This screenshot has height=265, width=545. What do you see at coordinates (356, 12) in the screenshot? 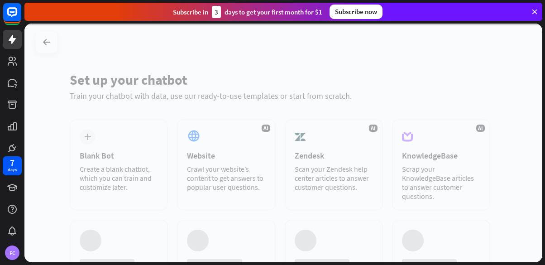
I see `div: Subscribe now` at bounding box center [356, 12].